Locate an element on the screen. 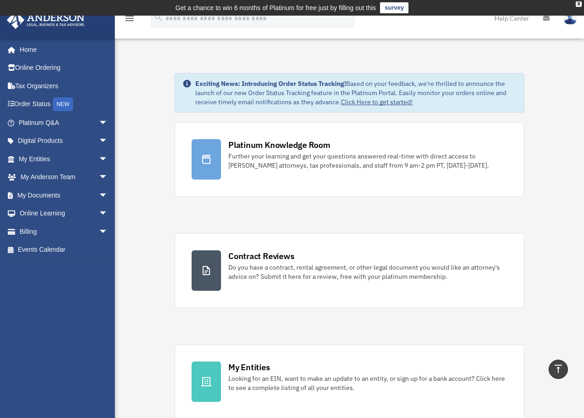  a: My Documentsarrow_drop_down is located at coordinates (64, 195).